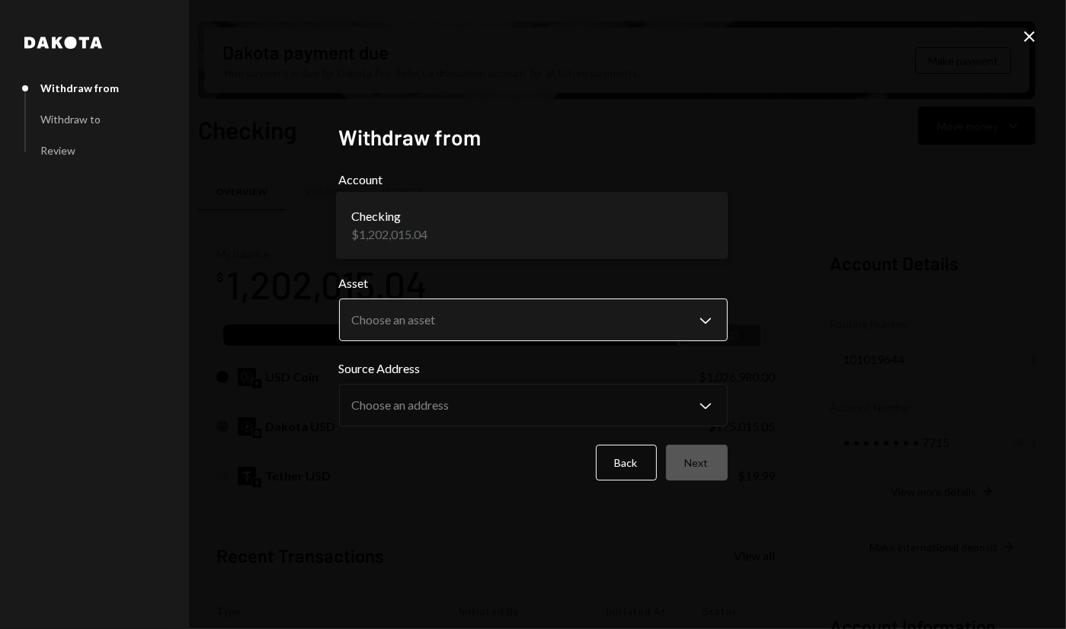  Describe the element at coordinates (533, 180) in the screenshot. I see `label: Account` at that location.